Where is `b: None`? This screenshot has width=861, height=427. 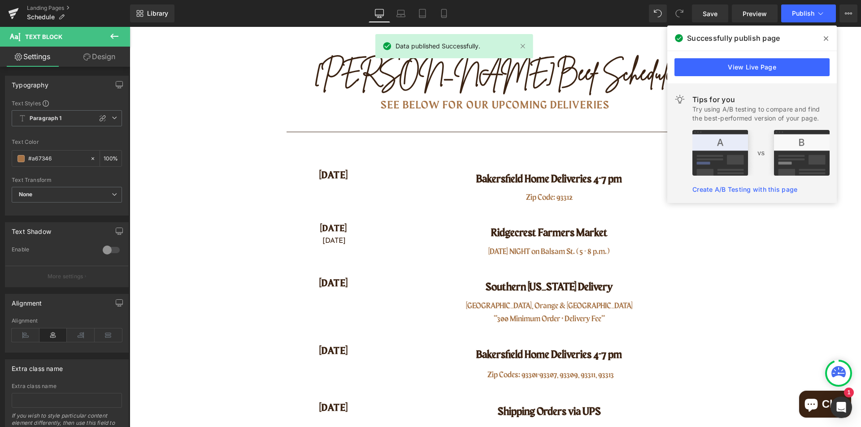
b: None is located at coordinates (26, 194).